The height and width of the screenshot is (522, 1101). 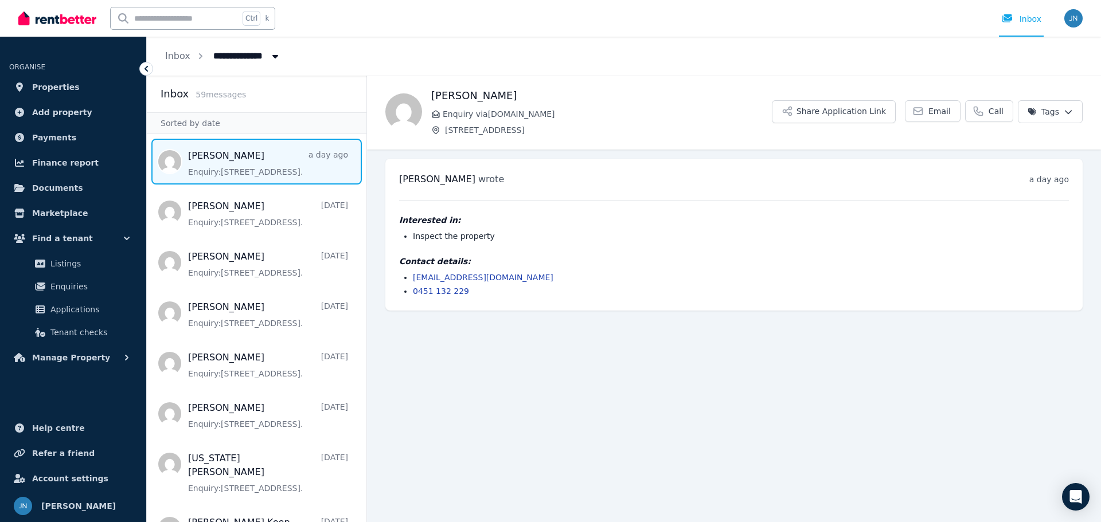 I want to click on a: Inbox, so click(x=178, y=56).